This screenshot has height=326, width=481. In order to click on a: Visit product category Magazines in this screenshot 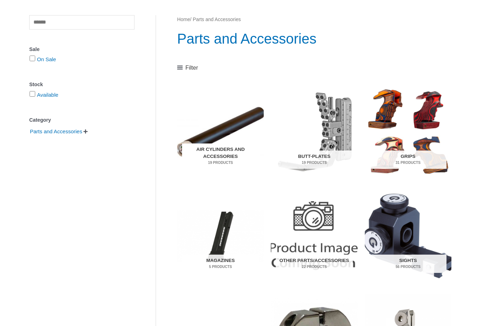, I will do `click(220, 236)`.